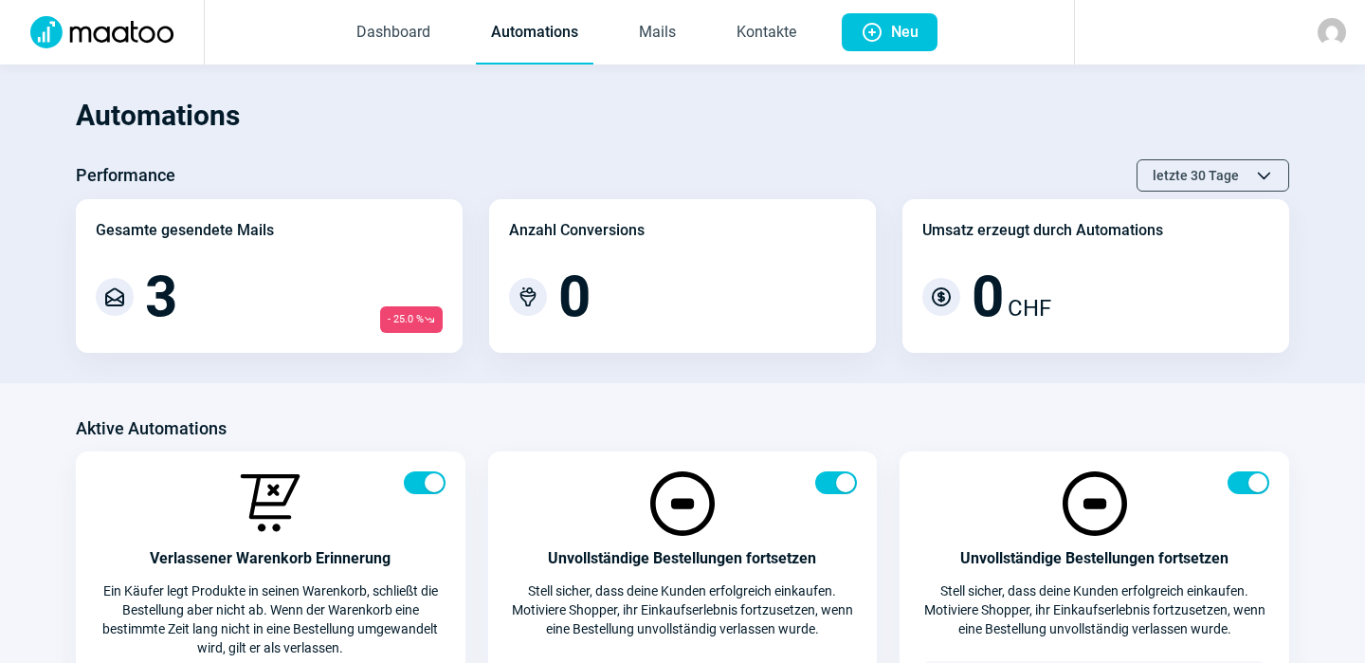 This screenshot has width=1365, height=663. Describe the element at coordinates (766, 33) in the screenshot. I see `a: Kontakte` at that location.